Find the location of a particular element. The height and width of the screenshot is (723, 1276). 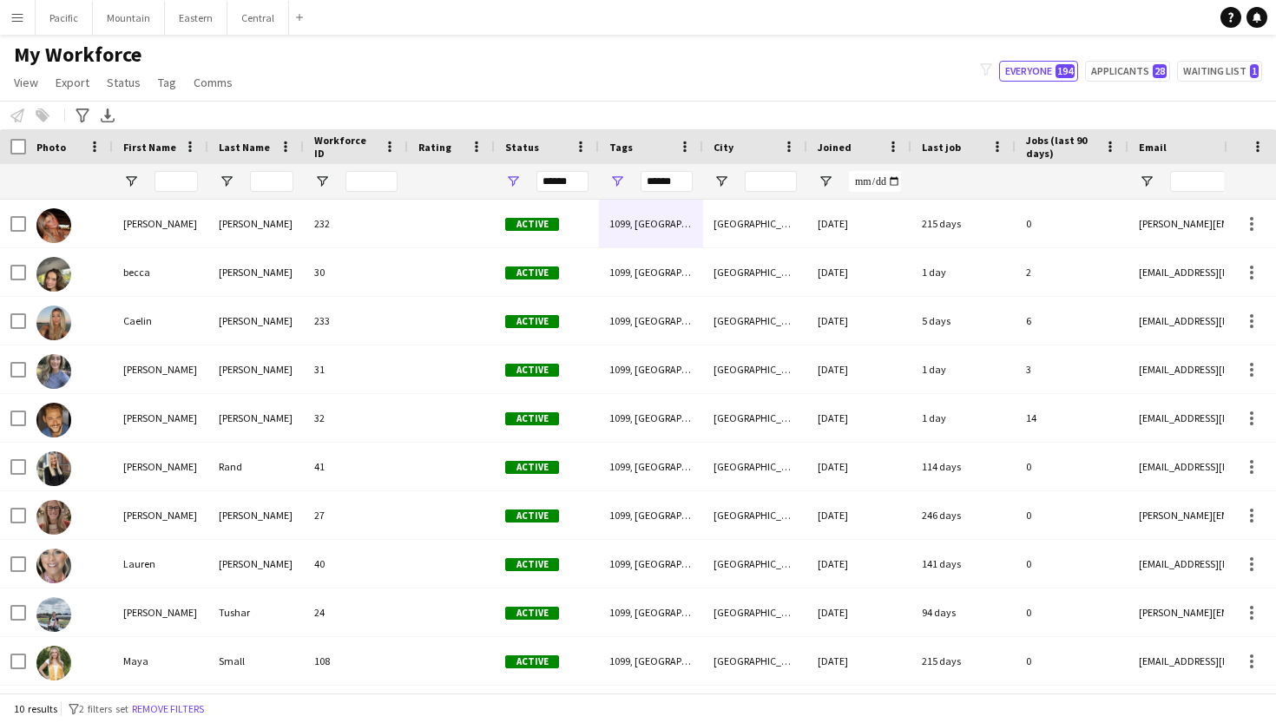

div: Lauren is located at coordinates (161, 564).